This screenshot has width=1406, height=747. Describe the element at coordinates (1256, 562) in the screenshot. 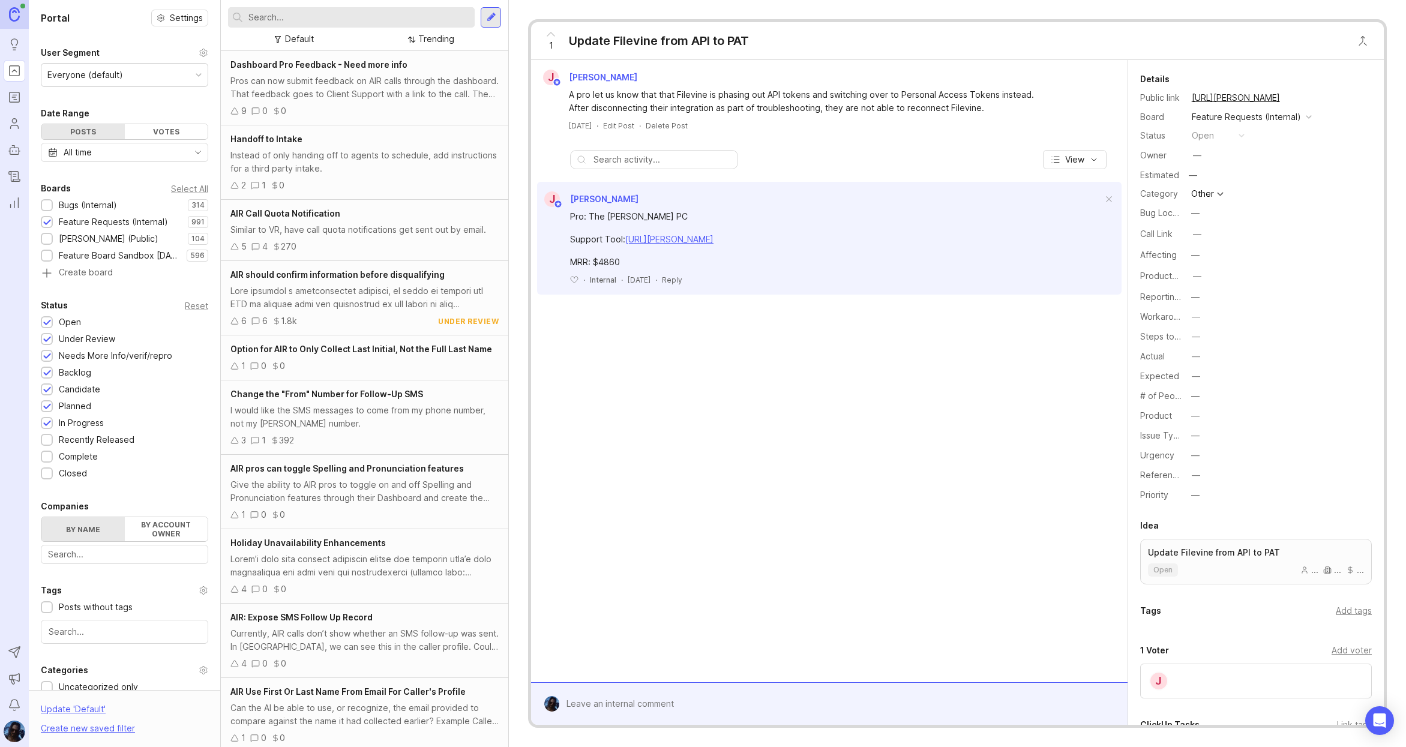

I see `a: Update Filevine from API to PATopen.........` at that location.